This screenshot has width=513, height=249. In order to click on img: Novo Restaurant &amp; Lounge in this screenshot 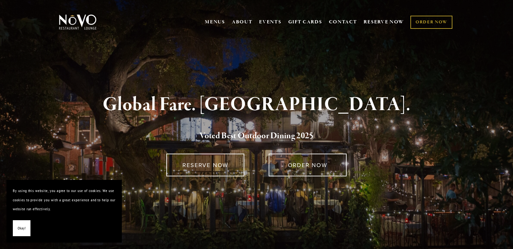, I will do `click(78, 22)`.